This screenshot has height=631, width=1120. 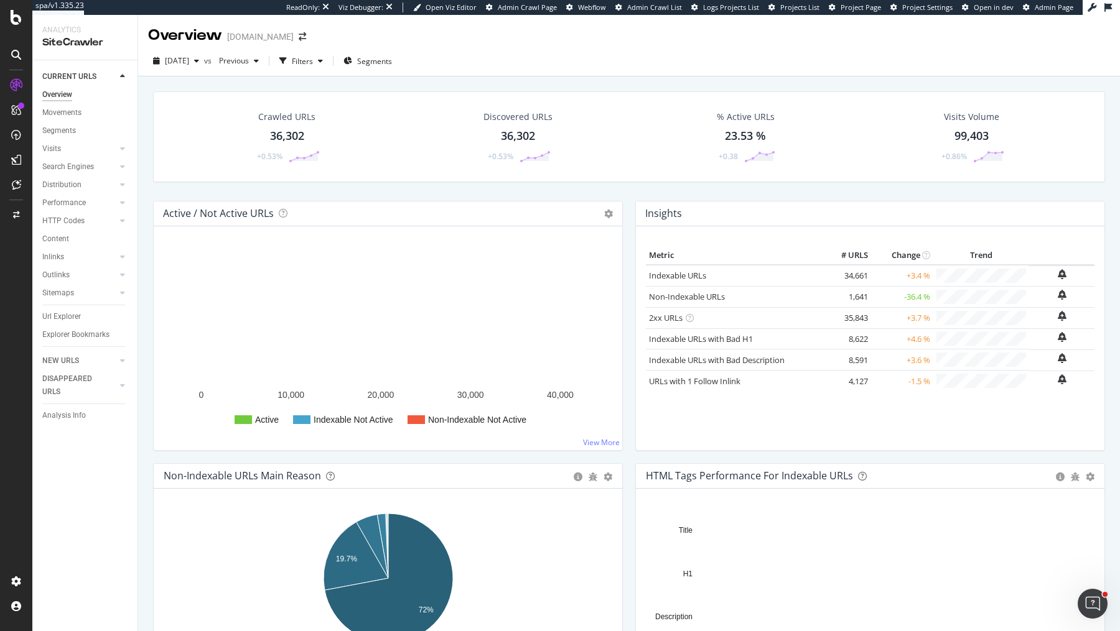 I want to click on td: +3.6 %, so click(x=902, y=360).